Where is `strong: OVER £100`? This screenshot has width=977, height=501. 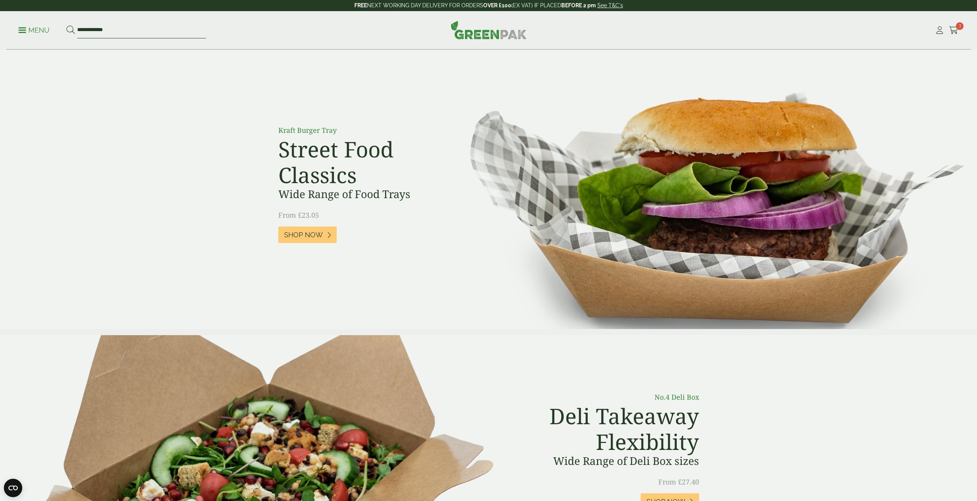
strong: OVER £100 is located at coordinates (497, 5).